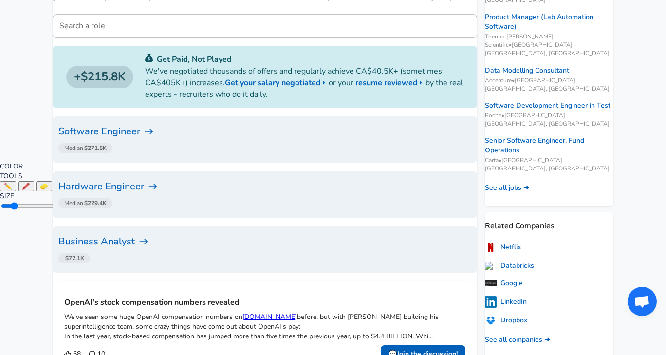  What do you see at coordinates (304, 59) in the screenshot?
I see `p: Get Paid, Not Played` at bounding box center [304, 59].